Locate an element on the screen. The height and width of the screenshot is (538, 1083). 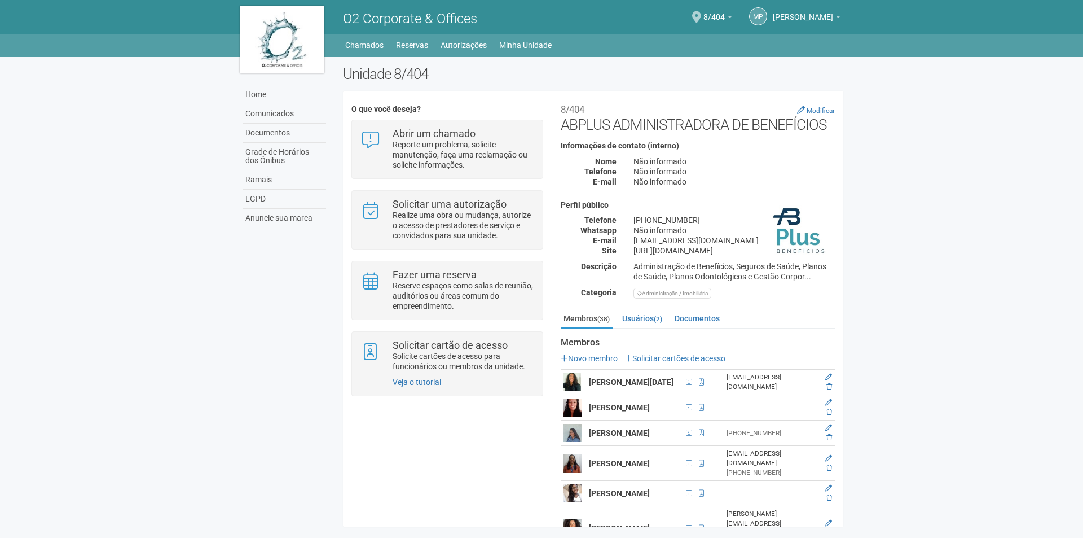
a: Ramais is located at coordinates (284, 180).